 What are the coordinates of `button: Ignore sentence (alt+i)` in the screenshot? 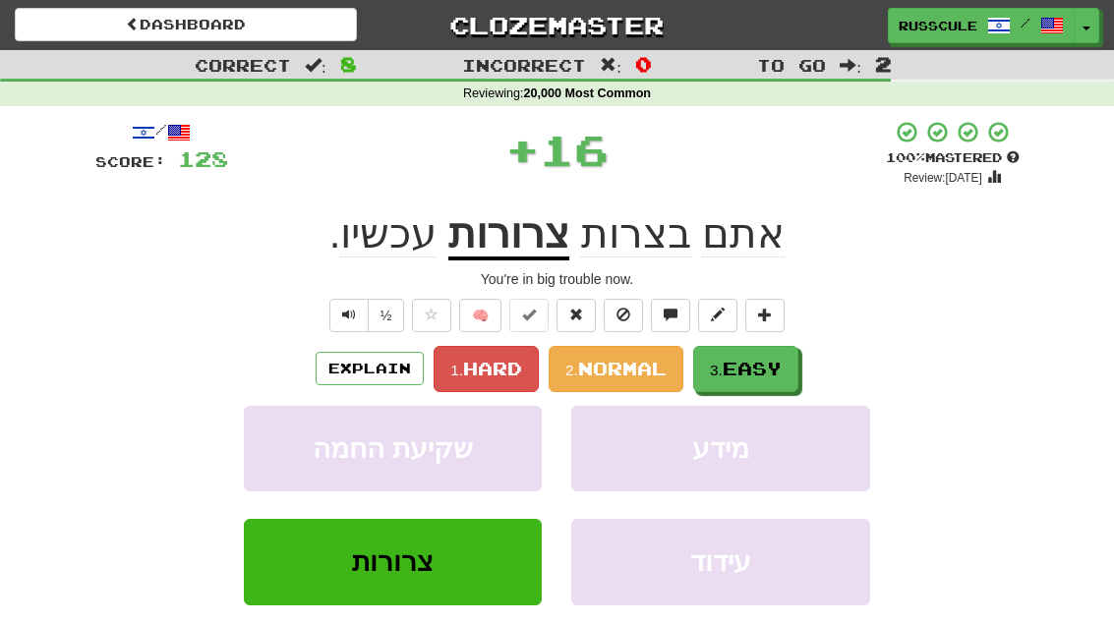 It's located at (623, 316).